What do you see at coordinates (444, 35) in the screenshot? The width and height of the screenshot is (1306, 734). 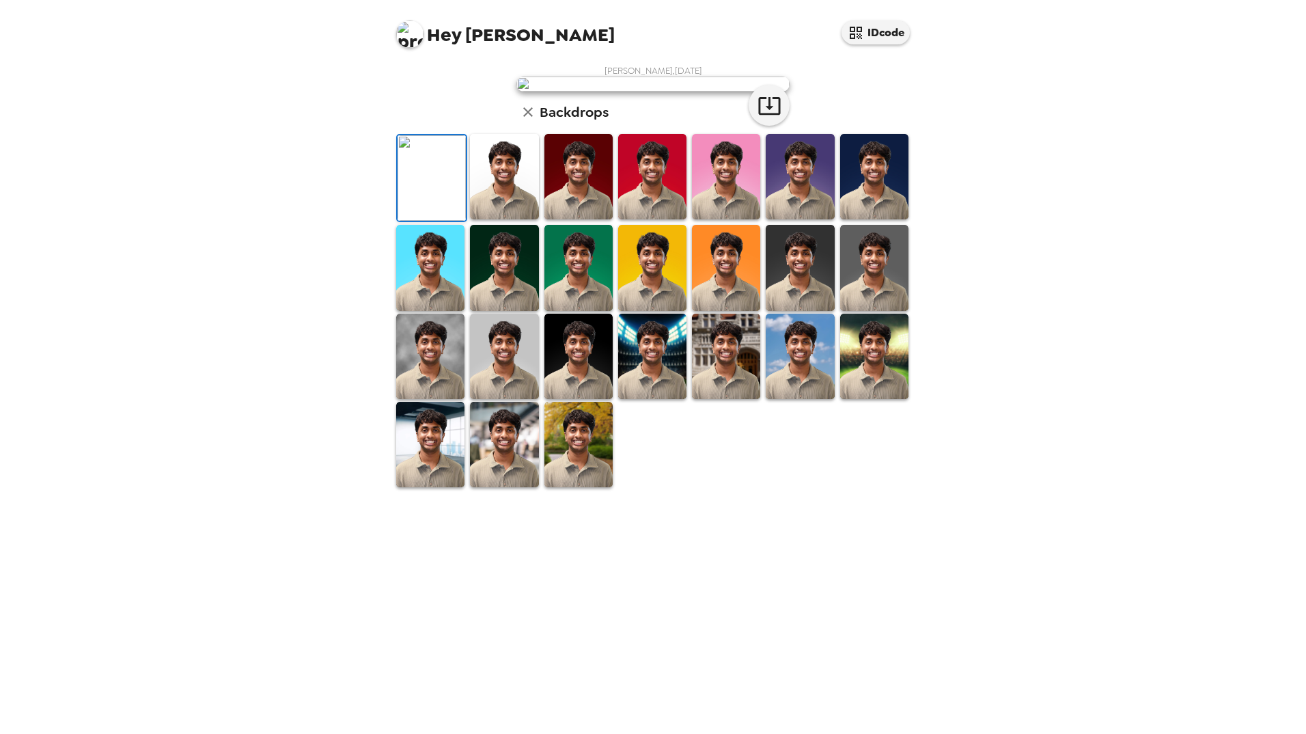 I see `span: Hey` at bounding box center [444, 35].